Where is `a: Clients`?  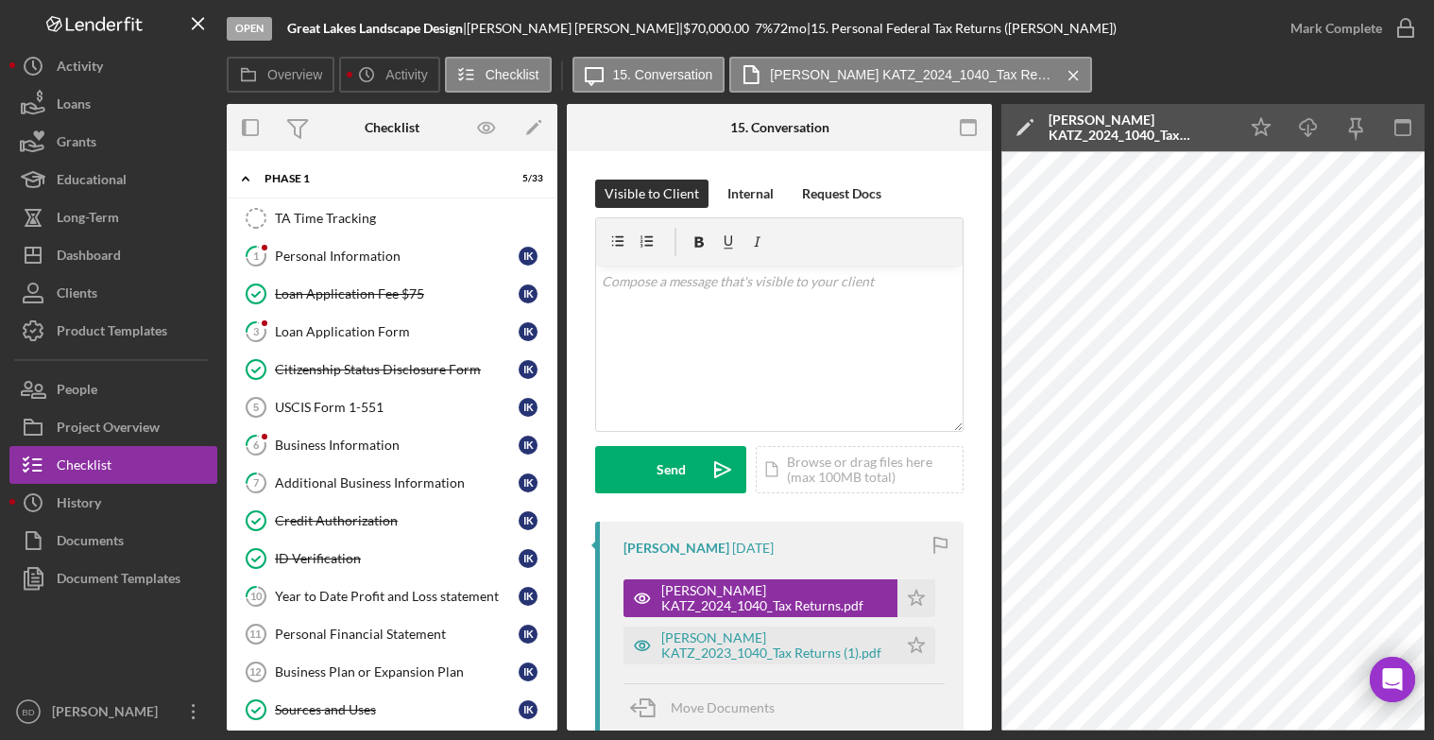 a: Clients is located at coordinates (113, 293).